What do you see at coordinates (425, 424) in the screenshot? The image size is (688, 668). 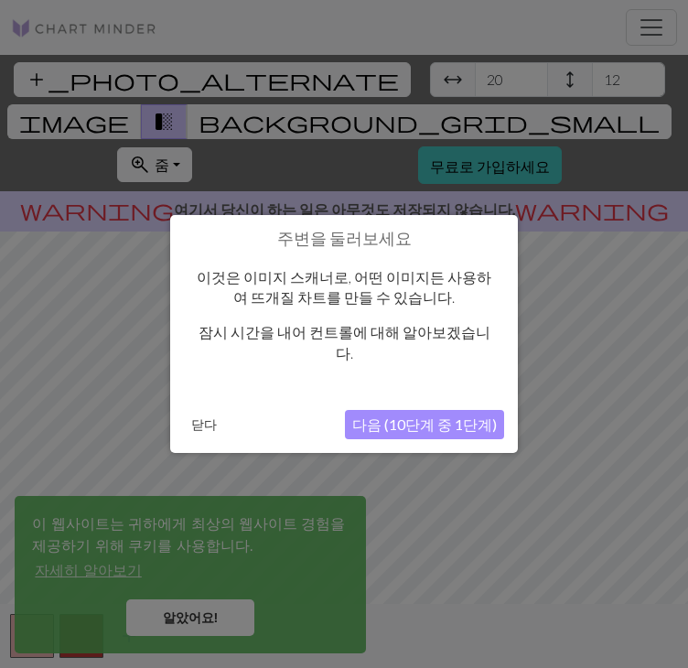 I see `font: 다음 (10단계 중 1단계)` at bounding box center [425, 424].